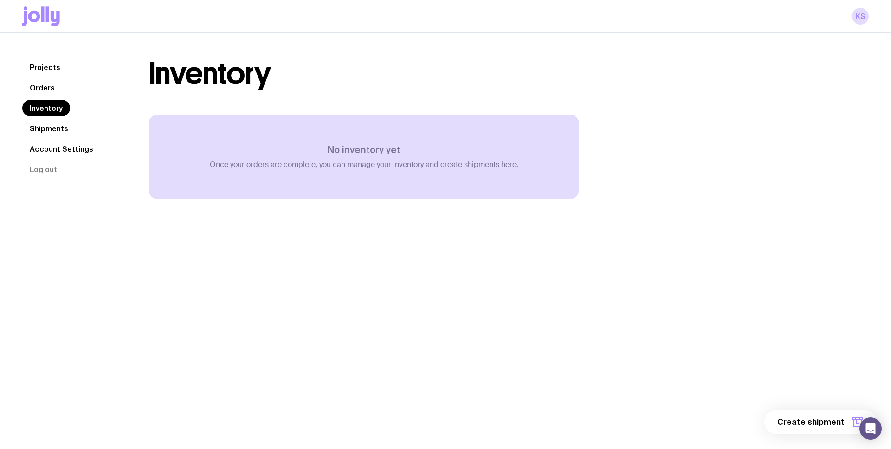  Describe the element at coordinates (45, 67) in the screenshot. I see `a: Projects` at that location.